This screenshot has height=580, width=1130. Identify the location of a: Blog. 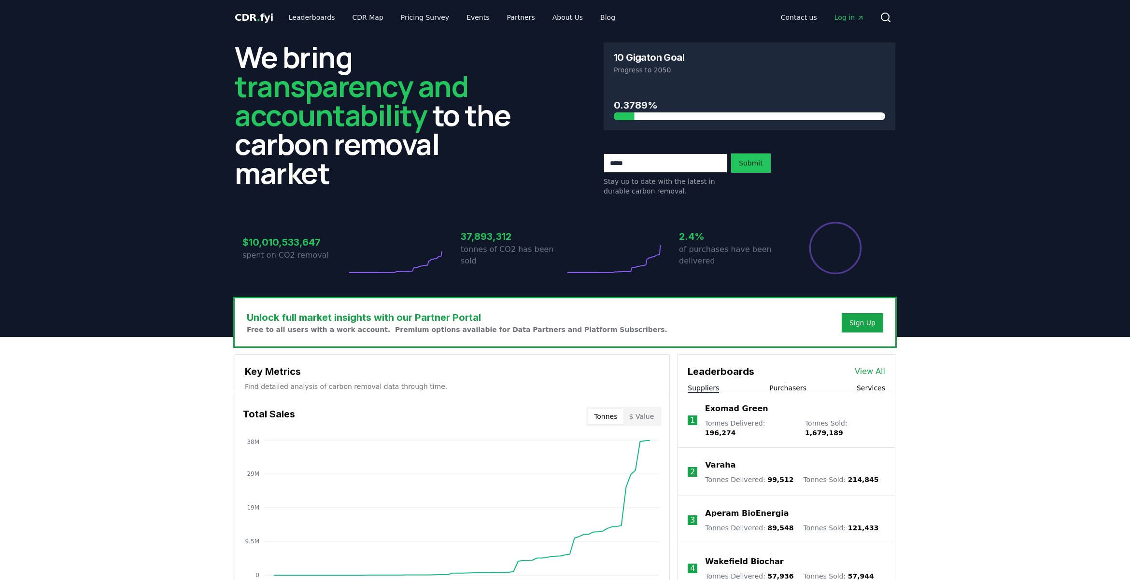
(607, 17).